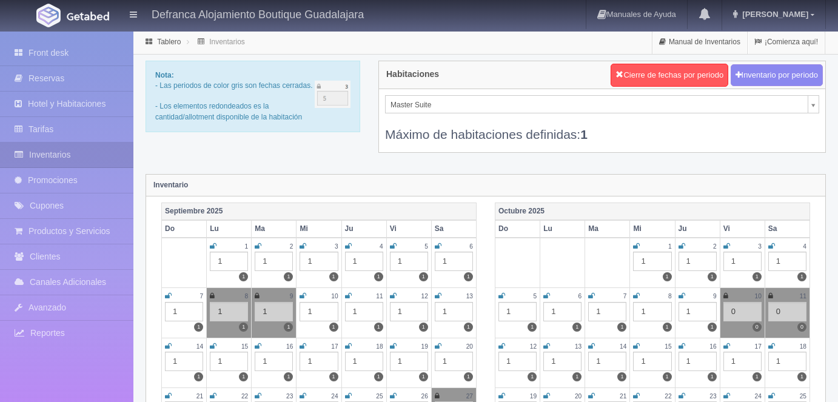 This screenshot has height=402, width=838. Describe the element at coordinates (169, 42) in the screenshot. I see `a: Tablero` at that location.